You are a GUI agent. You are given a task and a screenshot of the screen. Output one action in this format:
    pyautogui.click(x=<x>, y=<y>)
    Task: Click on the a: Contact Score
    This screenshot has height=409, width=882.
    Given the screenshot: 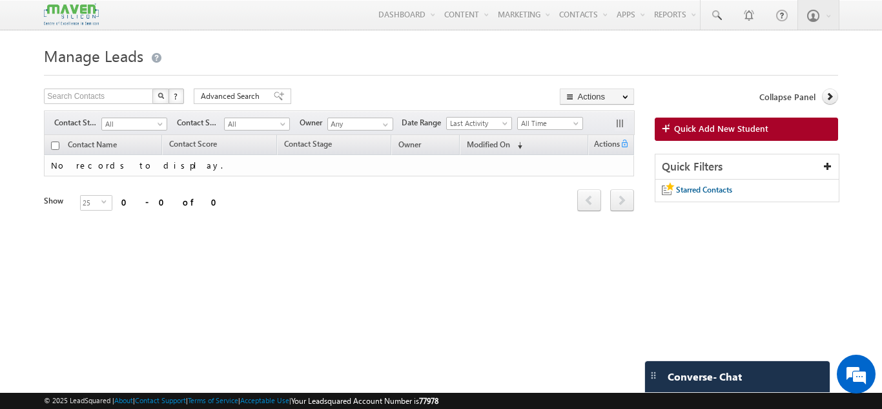 What is the action you would take?
    pyautogui.click(x=193, y=145)
    